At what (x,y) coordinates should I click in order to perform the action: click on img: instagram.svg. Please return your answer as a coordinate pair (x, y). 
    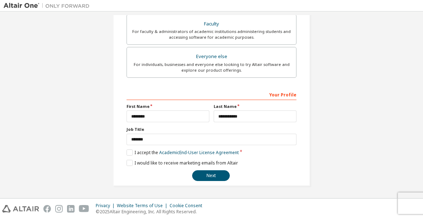
    Looking at the image, I should click on (59, 209).